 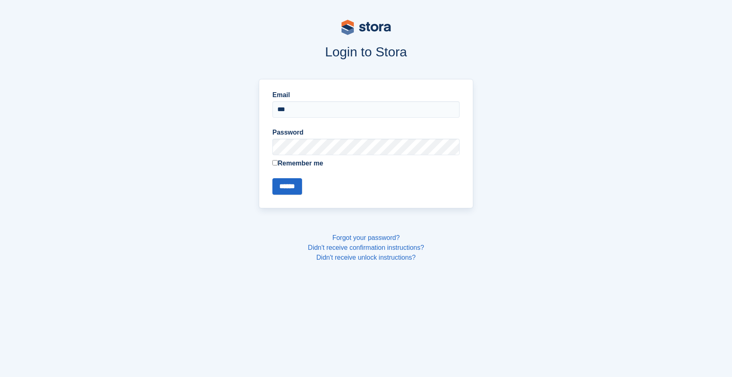 I want to click on a: Didn't receive unlock instructions?, so click(x=366, y=257).